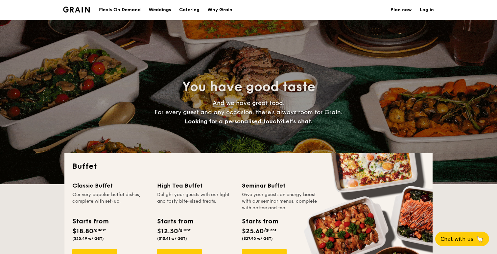  I want to click on div: Classic Buffet, so click(111, 185).